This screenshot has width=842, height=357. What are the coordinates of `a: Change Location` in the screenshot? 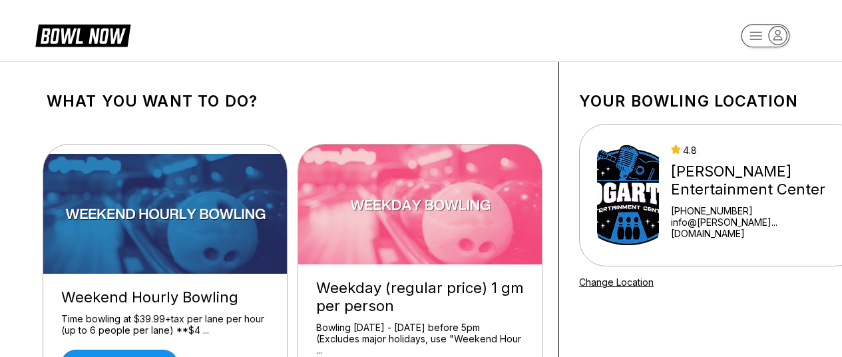 It's located at (616, 281).